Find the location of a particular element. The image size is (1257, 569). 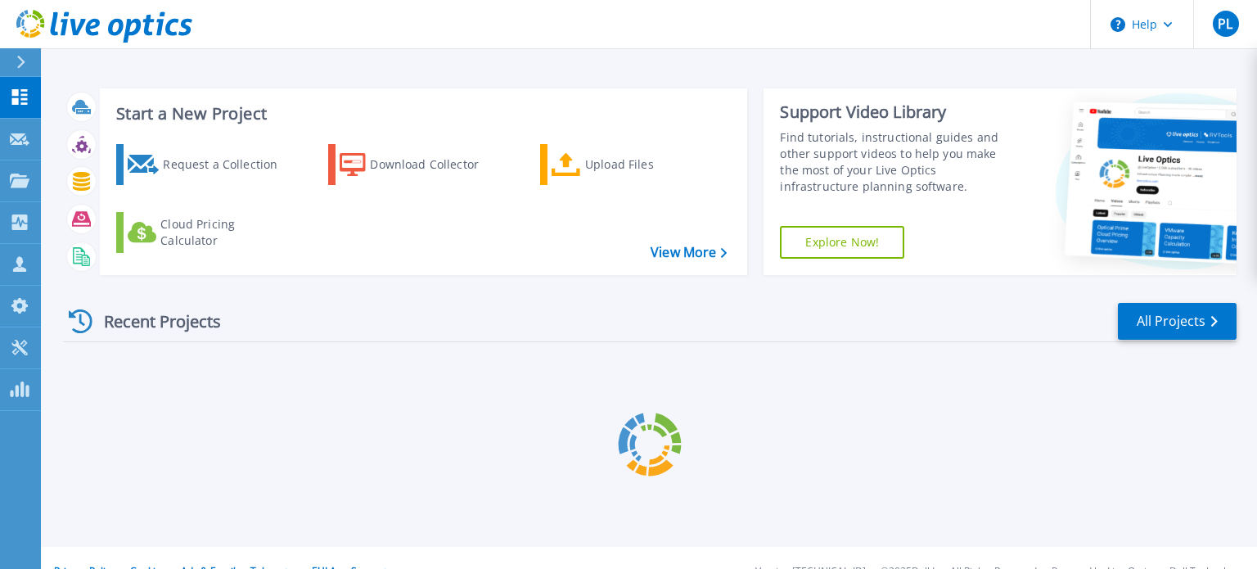

a: Download Collector is located at coordinates (419, 164).